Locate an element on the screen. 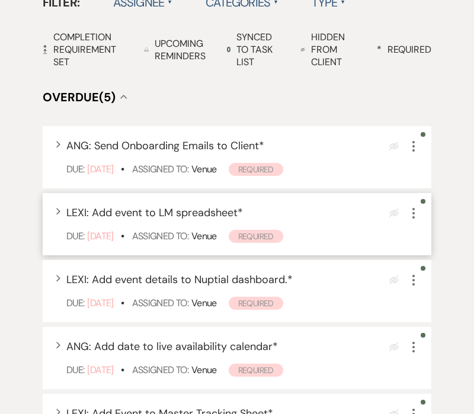 The height and width of the screenshot is (414, 474). button: LEXI: Add event details to Nuptial dashboard.* is located at coordinates (180, 280).